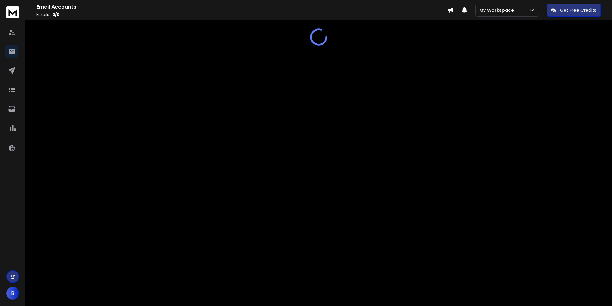 Image resolution: width=612 pixels, height=306 pixels. What do you see at coordinates (13, 293) in the screenshot?
I see `button: B` at bounding box center [13, 293].